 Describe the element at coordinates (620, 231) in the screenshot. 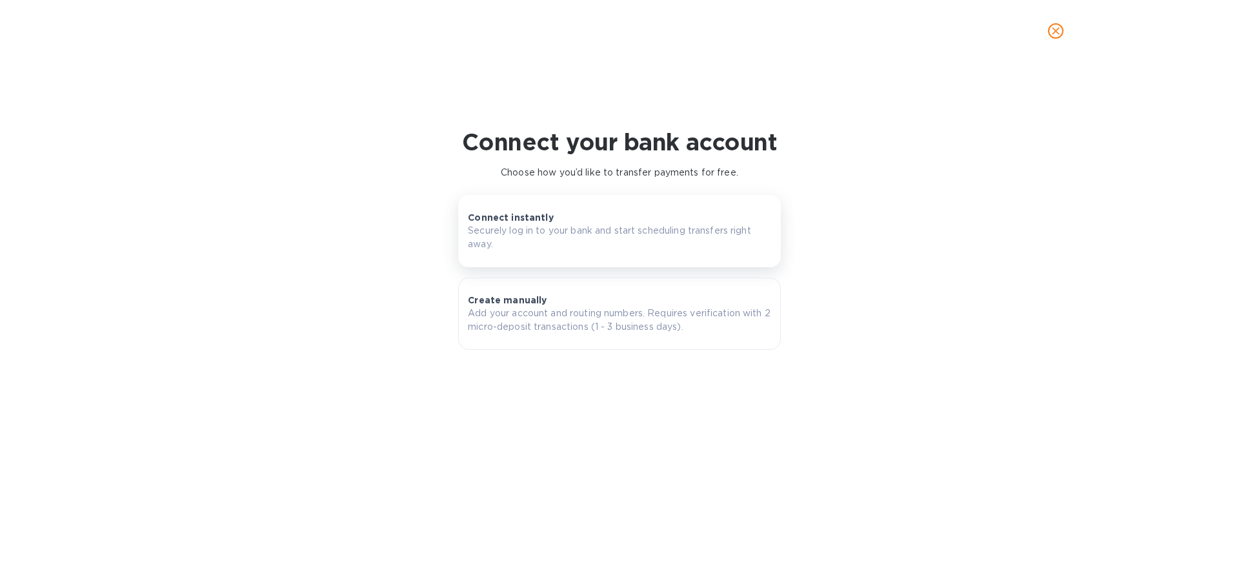

I see `button: Connect instantlySecurely log in to your bank and start scheduling transfers right away.` at that location.